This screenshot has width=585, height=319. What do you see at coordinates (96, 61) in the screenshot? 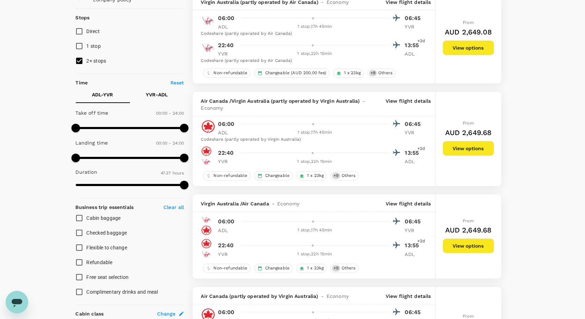
I see `span: 2+ stops` at bounding box center [96, 61].